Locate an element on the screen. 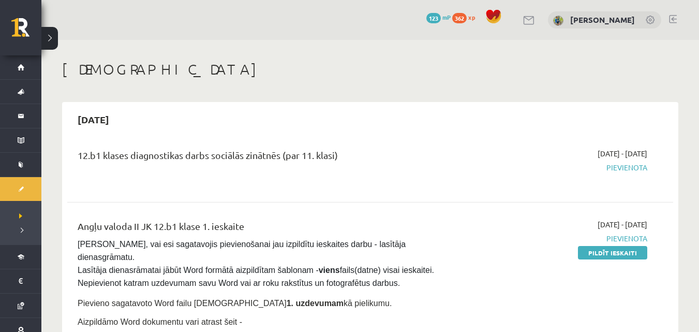 Image resolution: width=699 pixels, height=332 pixels. span: 362 is located at coordinates (460, 18).